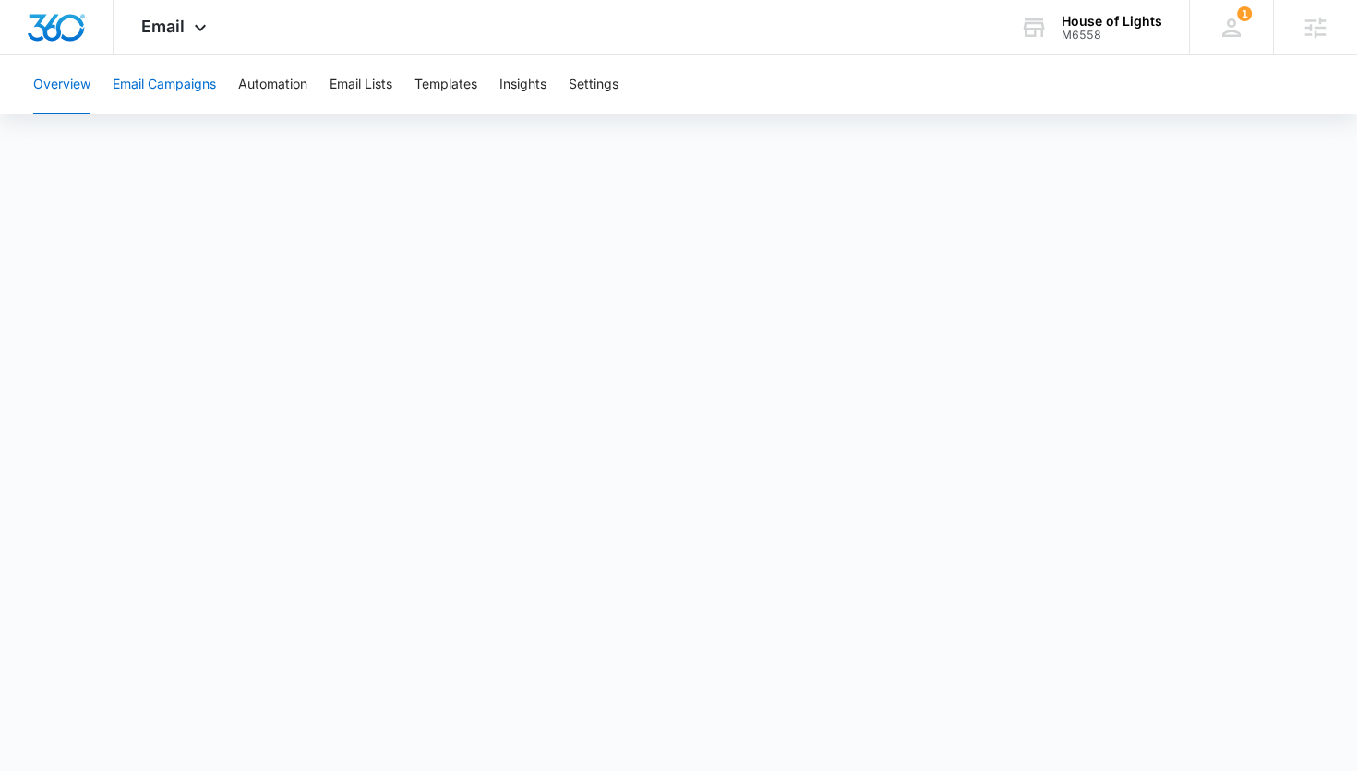 Image resolution: width=1357 pixels, height=771 pixels. I want to click on button: Templates, so click(446, 85).